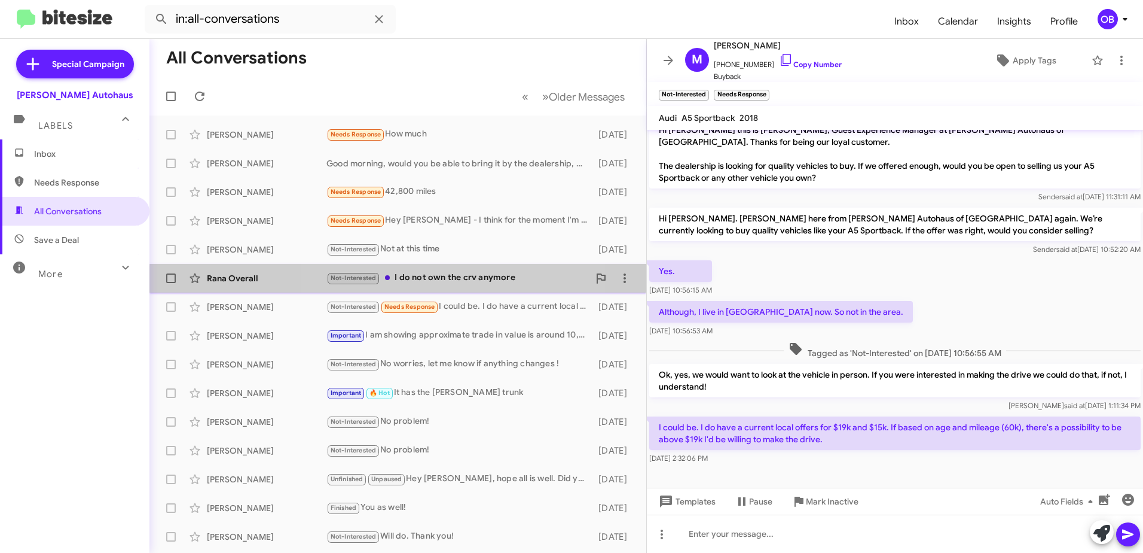  Describe the element at coordinates (587, 97) in the screenshot. I see `span: Older Messages` at that location.